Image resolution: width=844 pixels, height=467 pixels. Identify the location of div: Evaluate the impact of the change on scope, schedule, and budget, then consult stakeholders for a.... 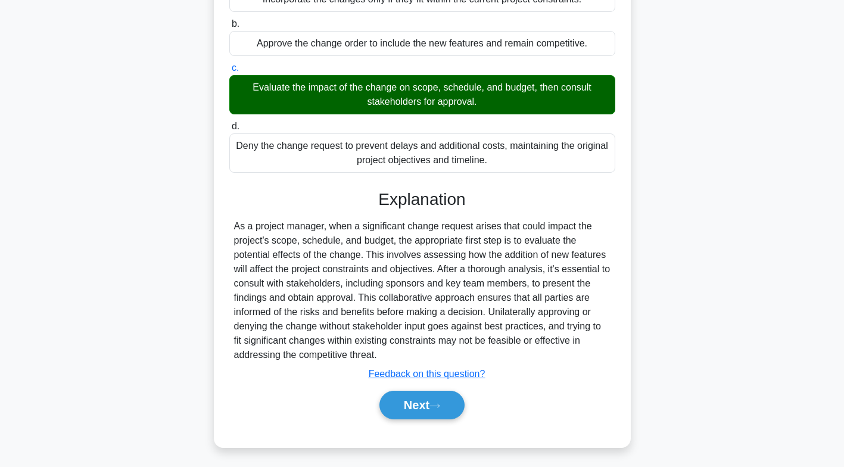
(422, 95).